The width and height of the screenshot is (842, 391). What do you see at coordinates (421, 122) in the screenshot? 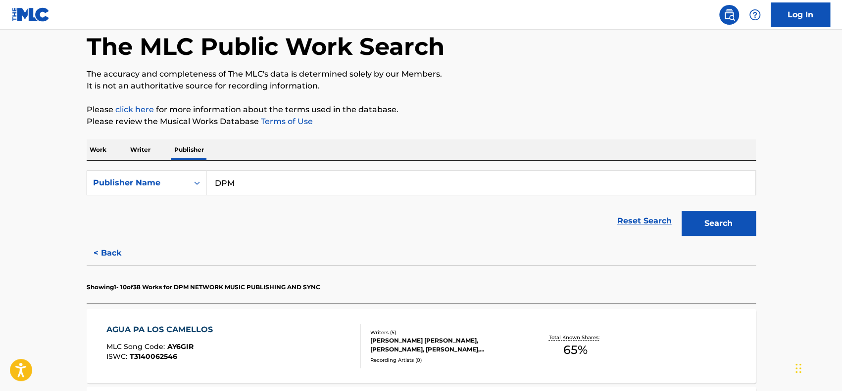
I see `p: Please review the Musical Works Database` at bounding box center [421, 122].